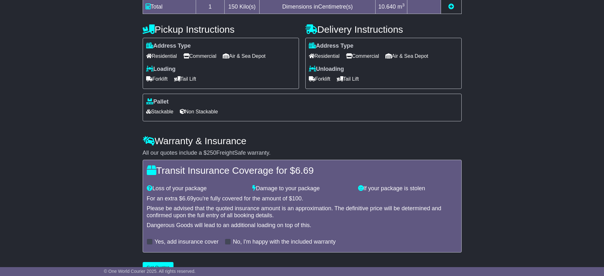 Image resolution: width=604 pixels, height=276 pixels. I want to click on label: Unloading, so click(326, 69).